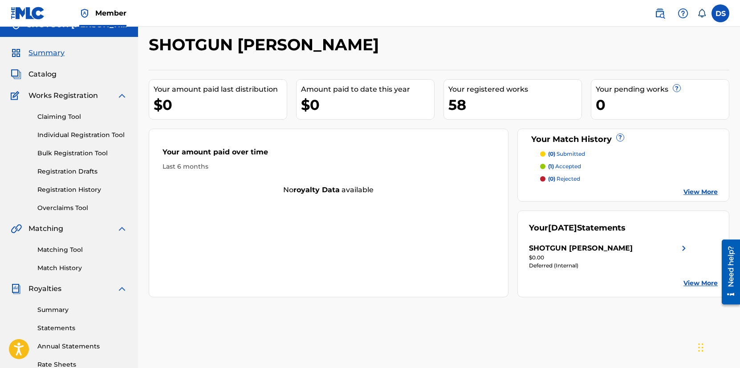 The height and width of the screenshot is (368, 740). I want to click on span: Royalties, so click(45, 289).